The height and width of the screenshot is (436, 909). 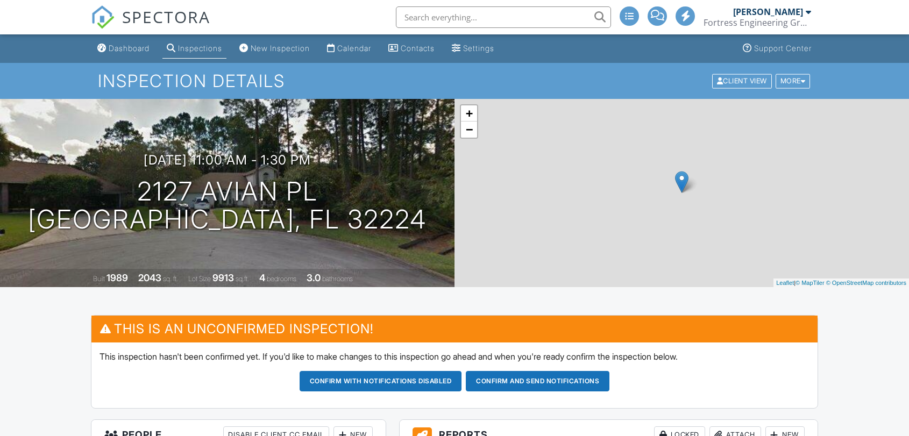 What do you see at coordinates (129, 48) in the screenshot?
I see `div: Dashboard` at bounding box center [129, 48].